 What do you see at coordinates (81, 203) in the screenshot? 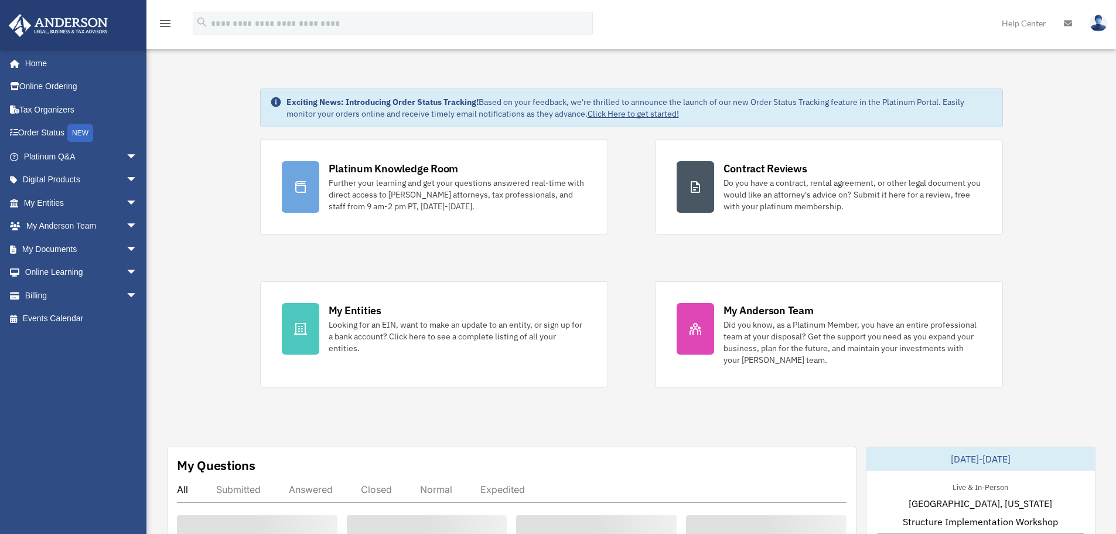
I see `a: My Entitiesarrow_drop_down` at bounding box center [81, 203].